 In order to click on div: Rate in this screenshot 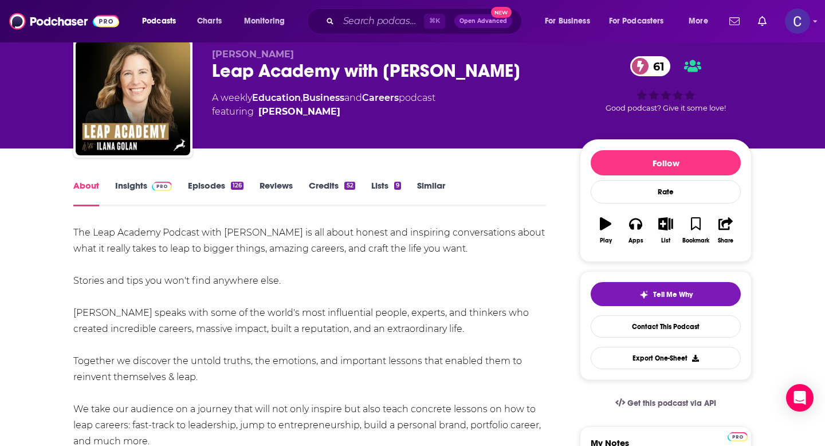, I will do `click(666, 191)`.